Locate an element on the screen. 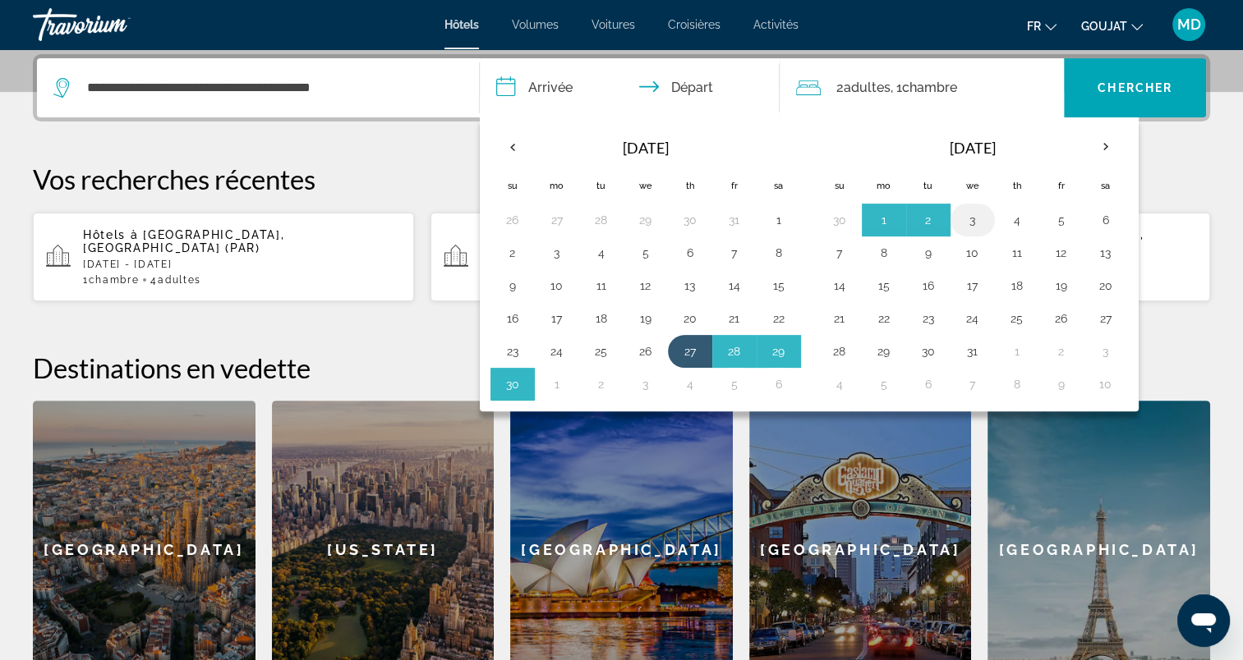 The width and height of the screenshot is (1243, 660). button: Jour 25 is located at coordinates (601, 352).